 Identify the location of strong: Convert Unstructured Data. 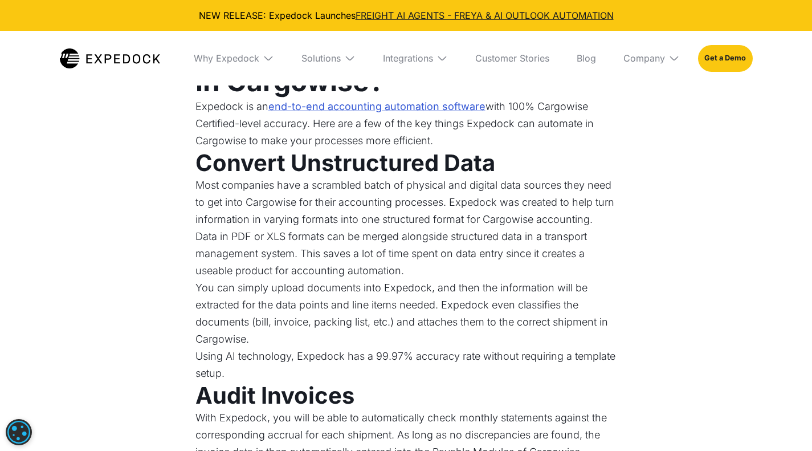
(345, 162).